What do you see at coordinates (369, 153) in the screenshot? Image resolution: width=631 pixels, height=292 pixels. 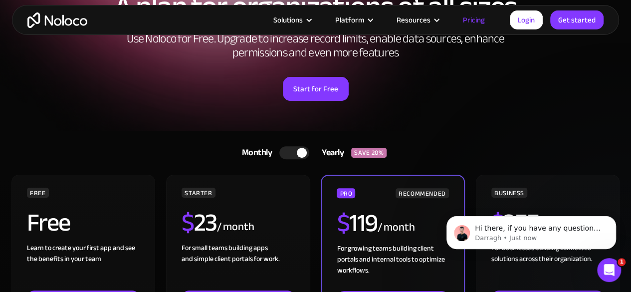 I see `div: SAVE 20%` at bounding box center [369, 153].